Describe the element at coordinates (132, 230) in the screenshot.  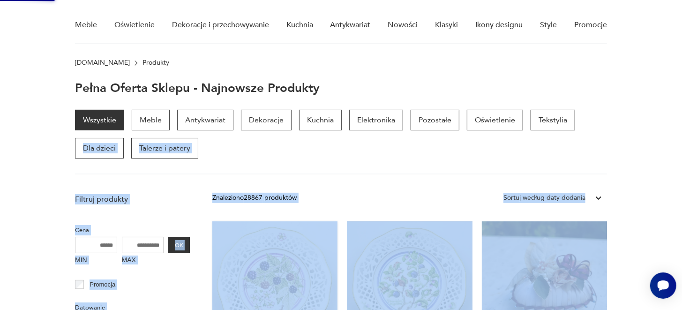
I see `p: Cena` at that location.